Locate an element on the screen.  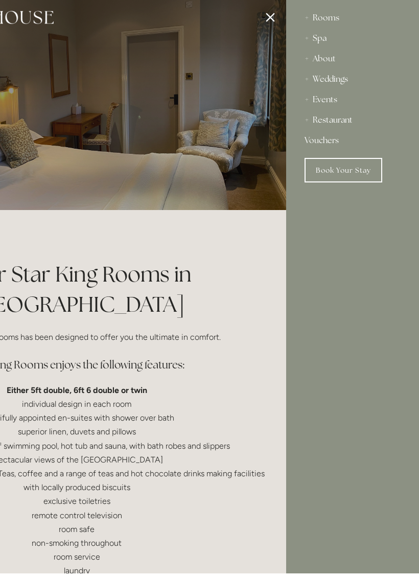
div: Rooms is located at coordinates (353, 23).